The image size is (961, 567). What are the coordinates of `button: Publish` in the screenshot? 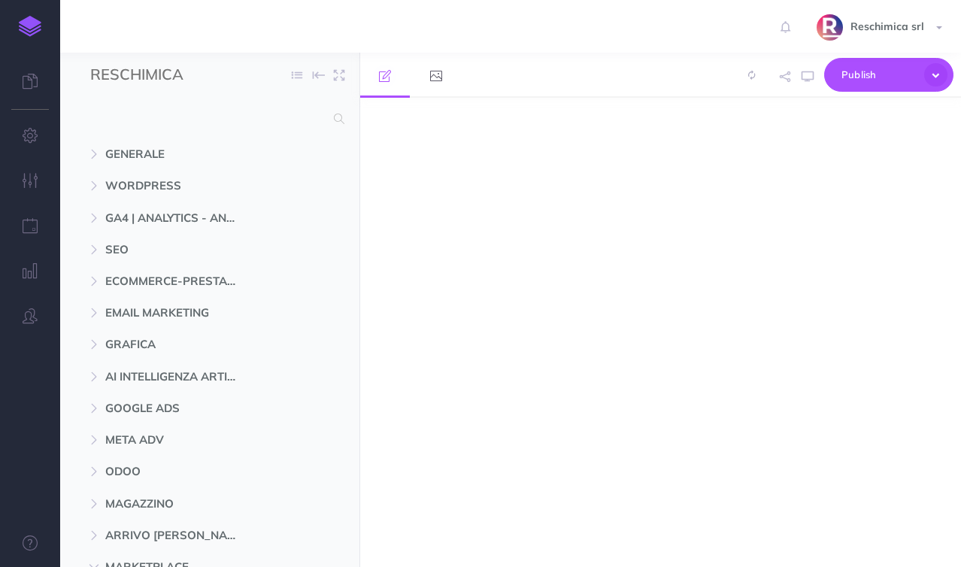 It's located at (889, 74).